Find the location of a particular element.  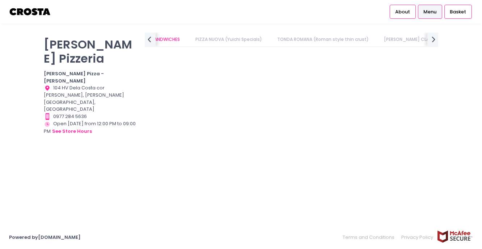

a: TONDA ROMANA (Roman style thin crust) is located at coordinates (322, 39).